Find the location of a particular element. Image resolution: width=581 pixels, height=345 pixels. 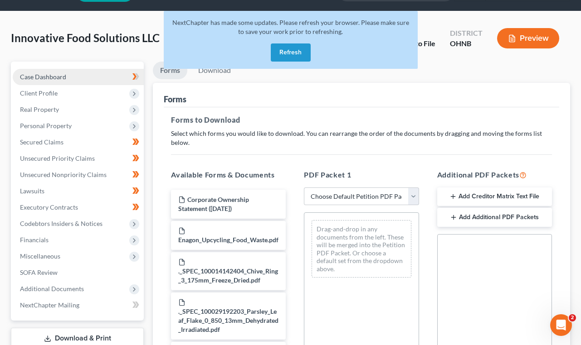

p: Select which forms you would like to download. You can rearrange the order of the documents by dr... is located at coordinates (361, 138).